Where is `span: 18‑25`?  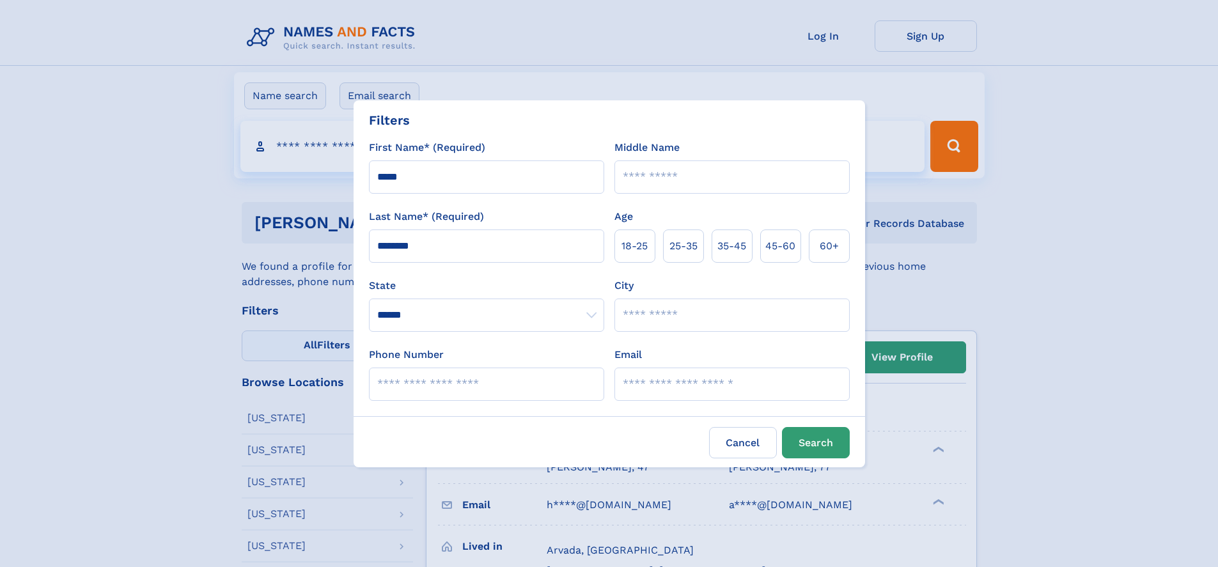 span: 18‑25 is located at coordinates (634, 246).